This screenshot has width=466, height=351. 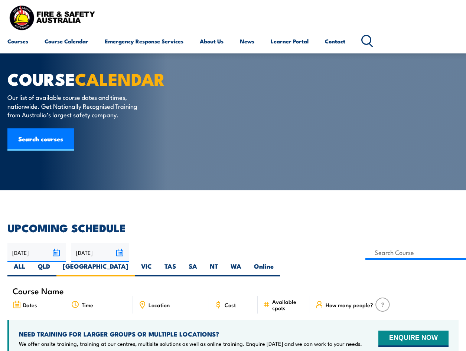 I want to click on a: Courses, so click(x=18, y=41).